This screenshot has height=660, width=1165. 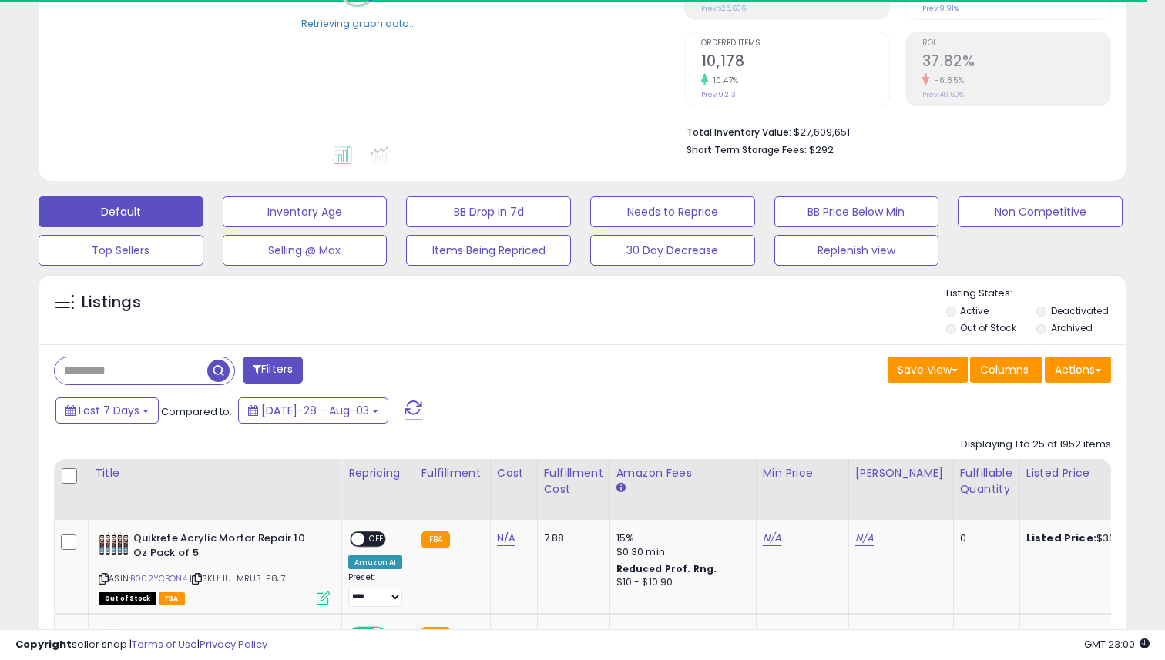 I want to click on b: Short Term Storage Fees:, so click(x=746, y=149).